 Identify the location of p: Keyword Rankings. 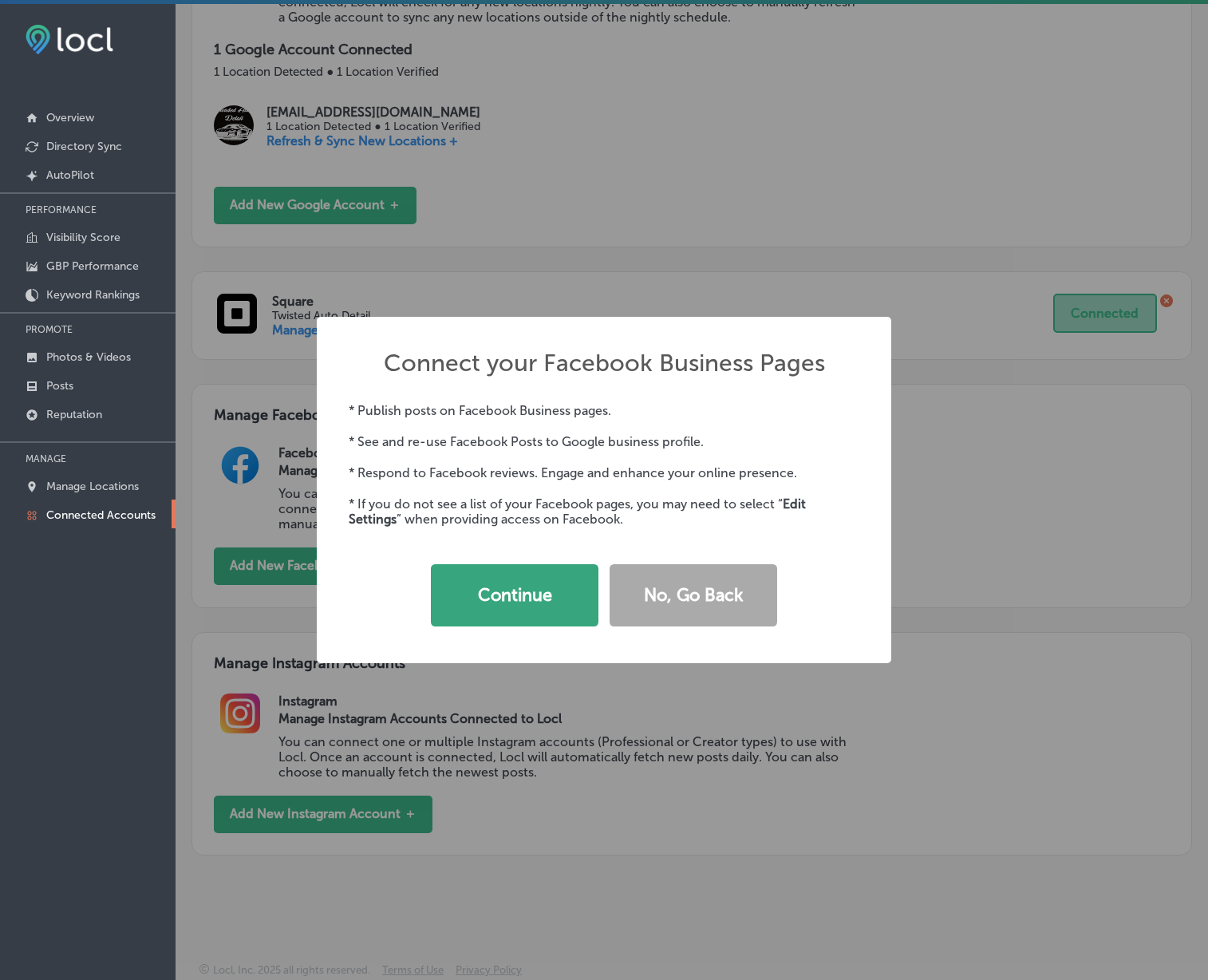
(93, 294).